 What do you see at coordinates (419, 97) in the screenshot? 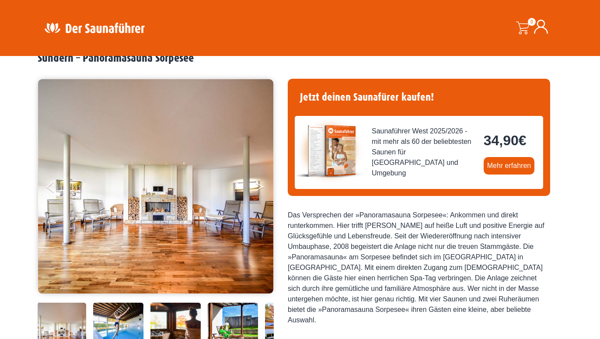
I see `h4: Jetzt deinen Saunafürer kaufen!` at bounding box center [419, 97].